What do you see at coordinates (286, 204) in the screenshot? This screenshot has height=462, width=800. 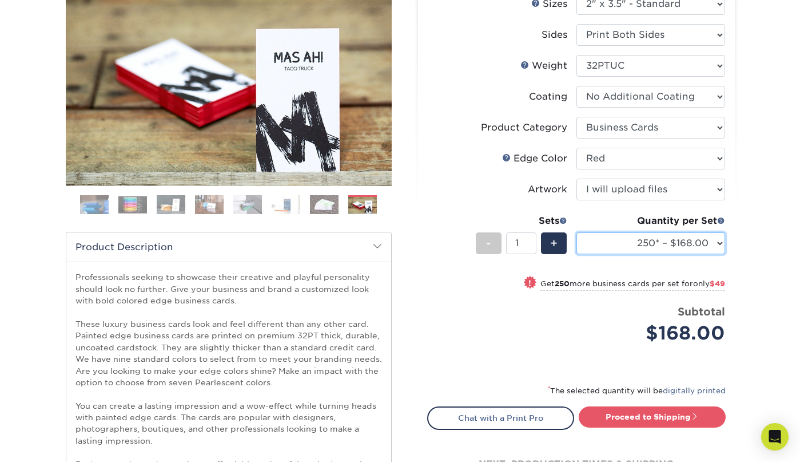 I see `img: Business Cards 06` at bounding box center [286, 204].